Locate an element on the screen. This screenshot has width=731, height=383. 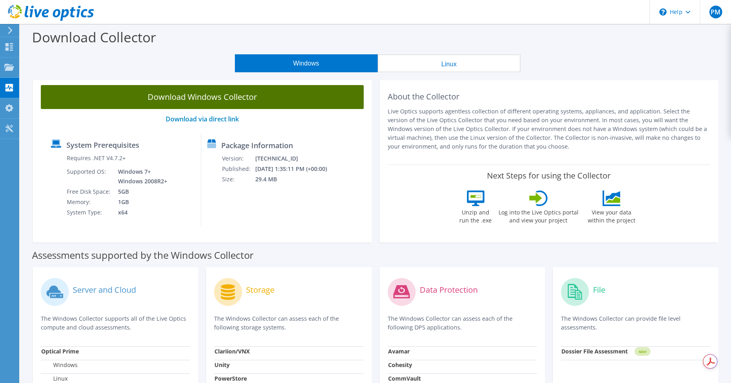
a: Download via direct link is located at coordinates (202, 119).